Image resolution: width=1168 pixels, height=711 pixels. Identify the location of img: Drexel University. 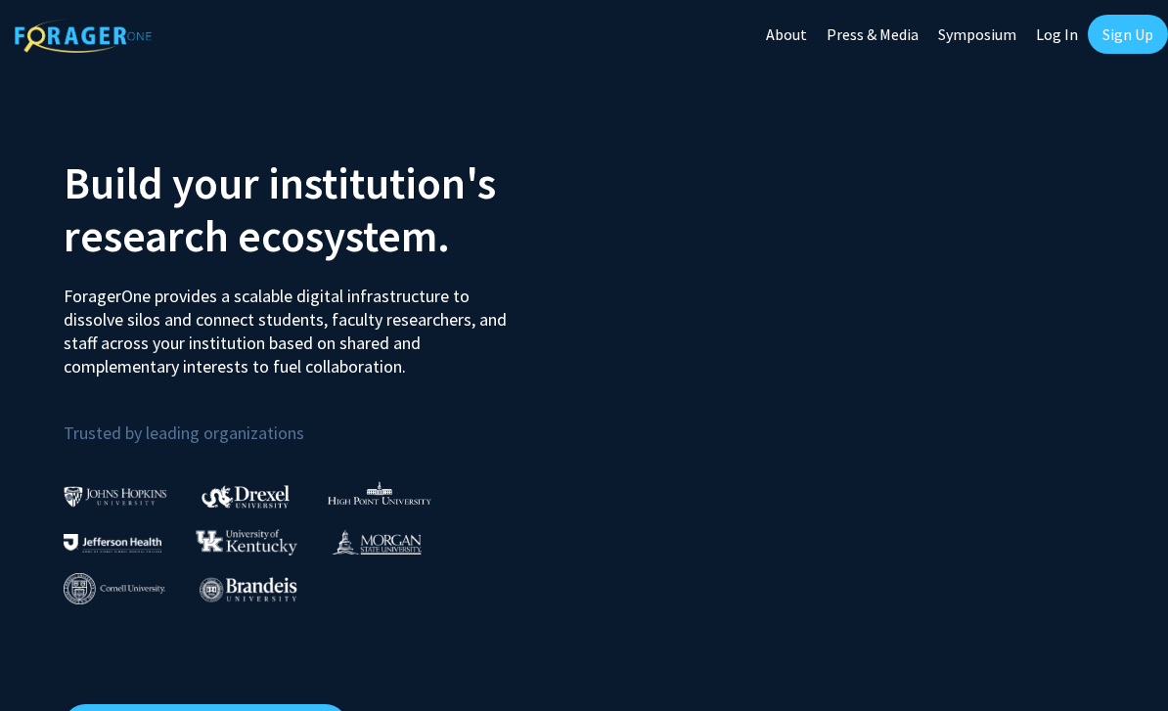
(245, 496).